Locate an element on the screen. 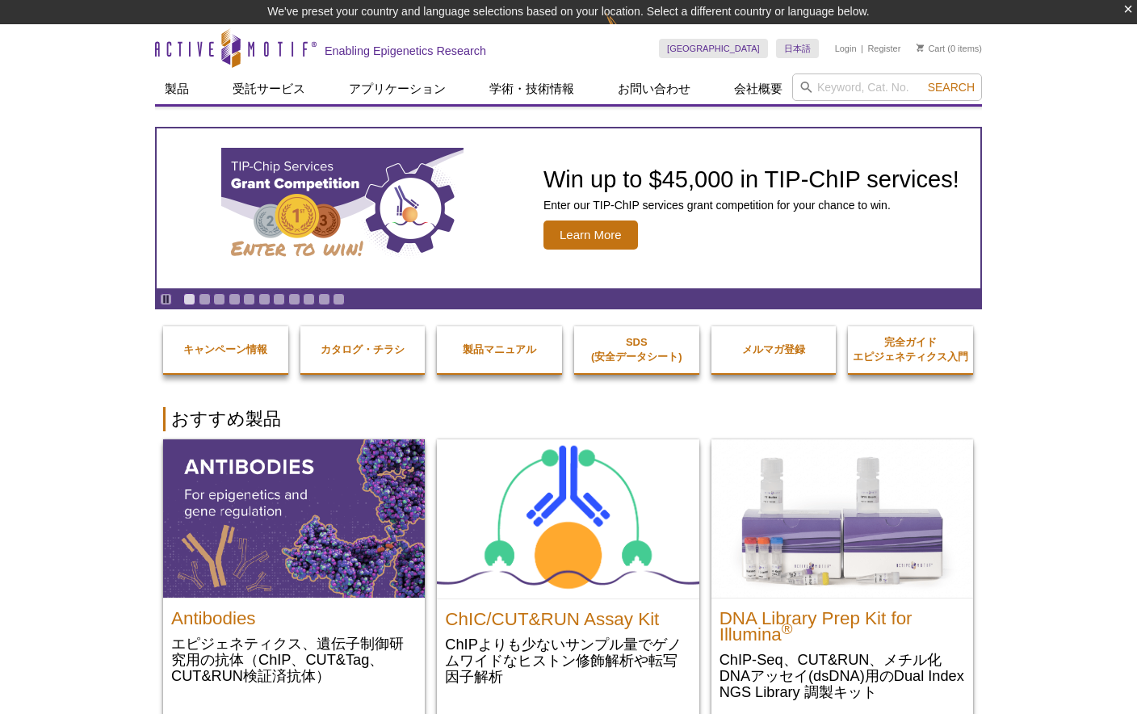 Image resolution: width=1137 pixels, height=714 pixels. p: ChIP-Seq、CUT&RUN、メチル化DNAアッセイ(dsDNA)用のDual Index NGS Library 調製キット is located at coordinates (843, 675).